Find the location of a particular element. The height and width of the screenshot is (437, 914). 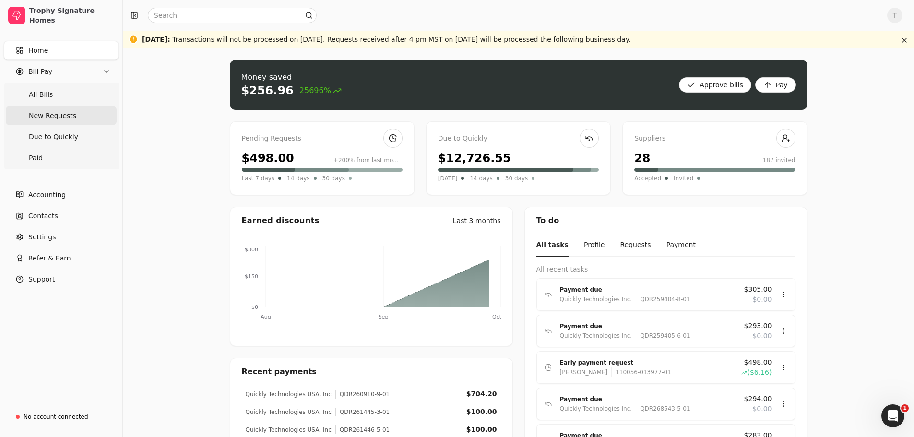

button: Profile is located at coordinates (594, 245).